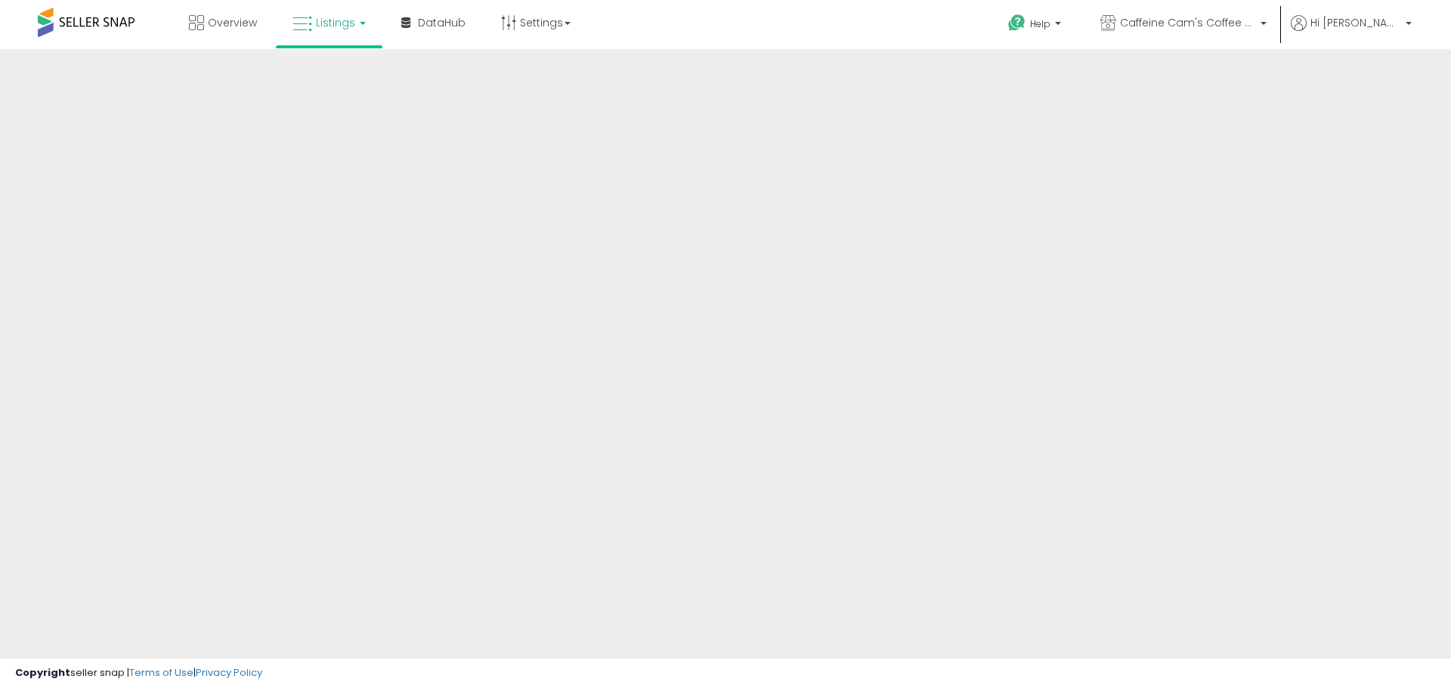 The height and width of the screenshot is (688, 1451). I want to click on span: Overview, so click(232, 23).